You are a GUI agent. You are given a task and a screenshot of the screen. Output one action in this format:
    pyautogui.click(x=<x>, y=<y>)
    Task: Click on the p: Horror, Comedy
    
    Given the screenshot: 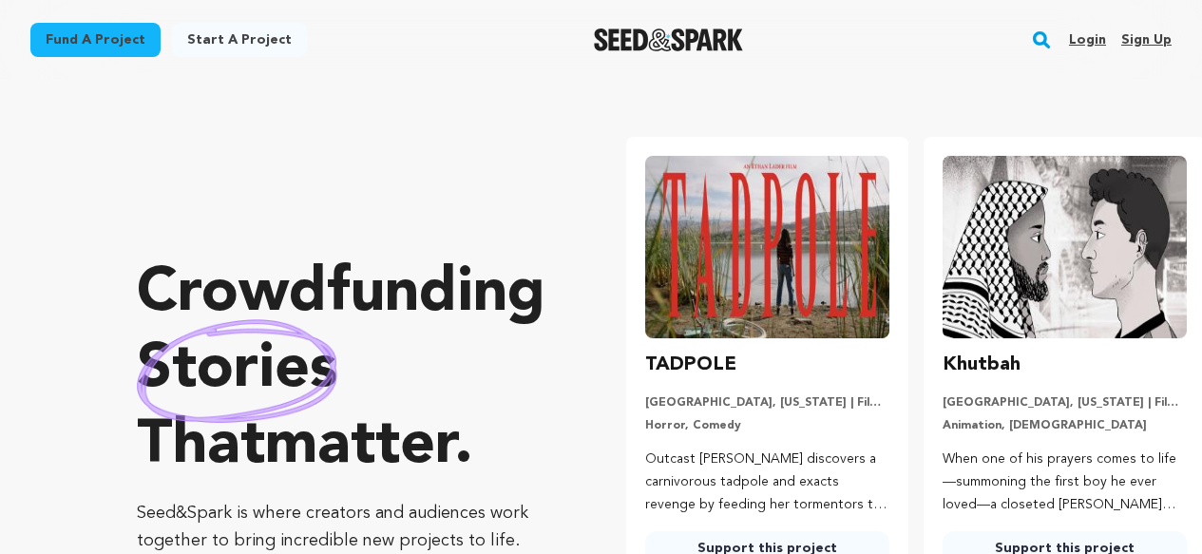 What is the action you would take?
    pyautogui.click(x=767, y=426)
    